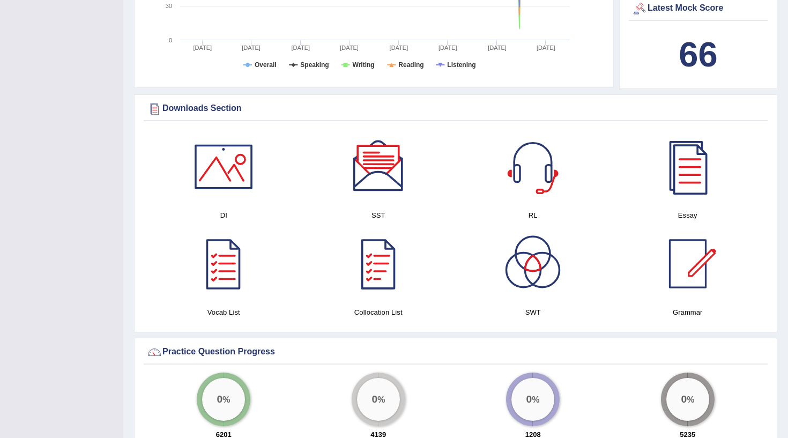 The height and width of the screenshot is (438, 788). What do you see at coordinates (533, 215) in the screenshot?
I see `h4: RL` at bounding box center [533, 215].